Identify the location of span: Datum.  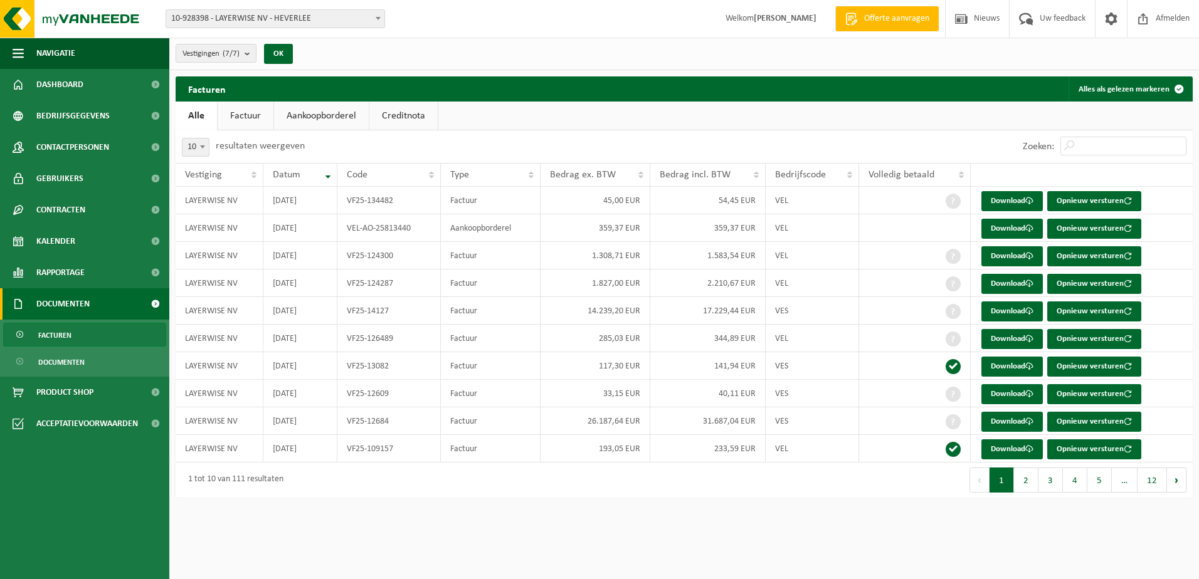
(287, 175).